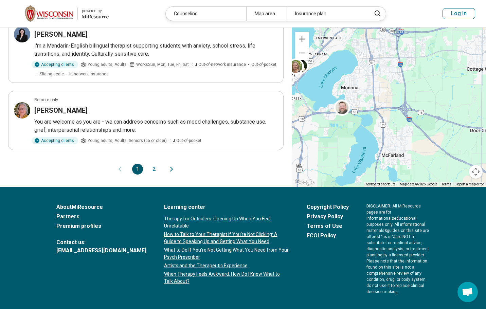  What do you see at coordinates (101, 217) in the screenshot?
I see `a: Partners` at bounding box center [101, 217].